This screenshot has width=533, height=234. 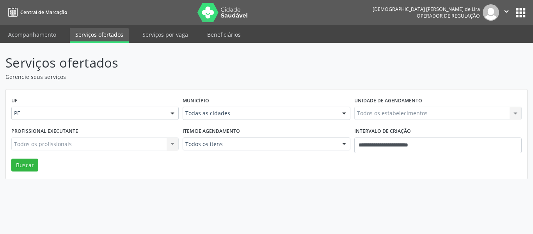 What do you see at coordinates (383, 131) in the screenshot?
I see `label: Intervalo de criação` at bounding box center [383, 131].